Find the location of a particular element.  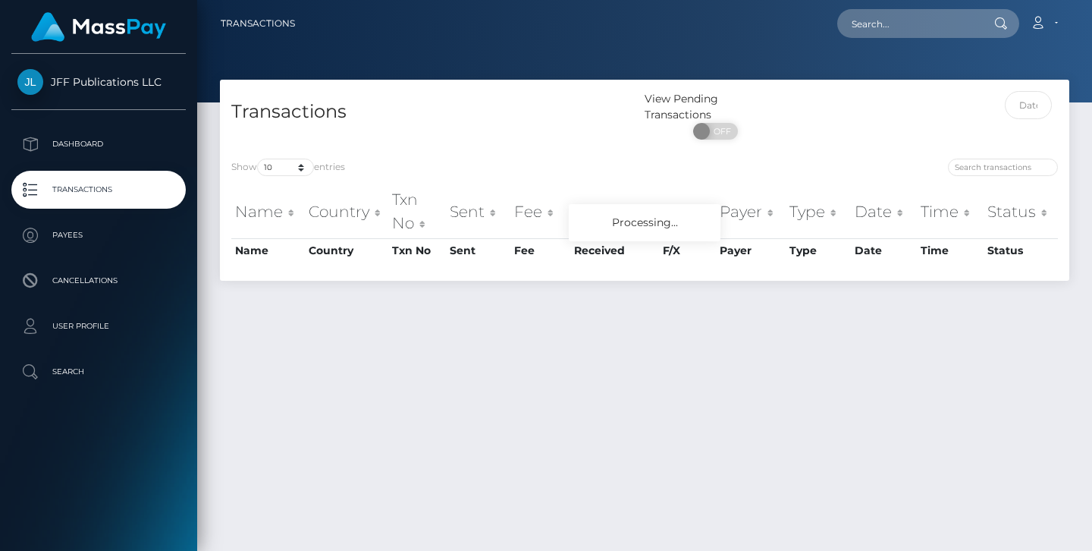

p: Payees is located at coordinates (99, 235).